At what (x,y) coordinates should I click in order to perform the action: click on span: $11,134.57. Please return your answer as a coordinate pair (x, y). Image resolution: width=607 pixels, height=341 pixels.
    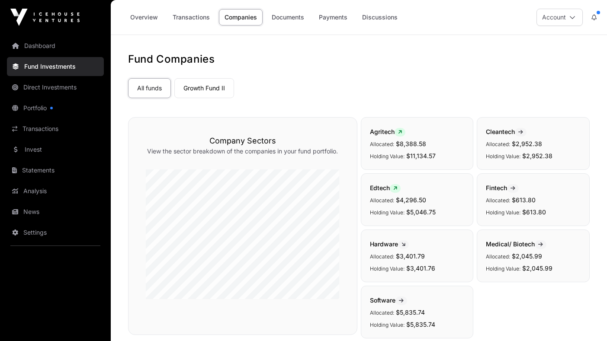
    Looking at the image, I should click on (421, 156).